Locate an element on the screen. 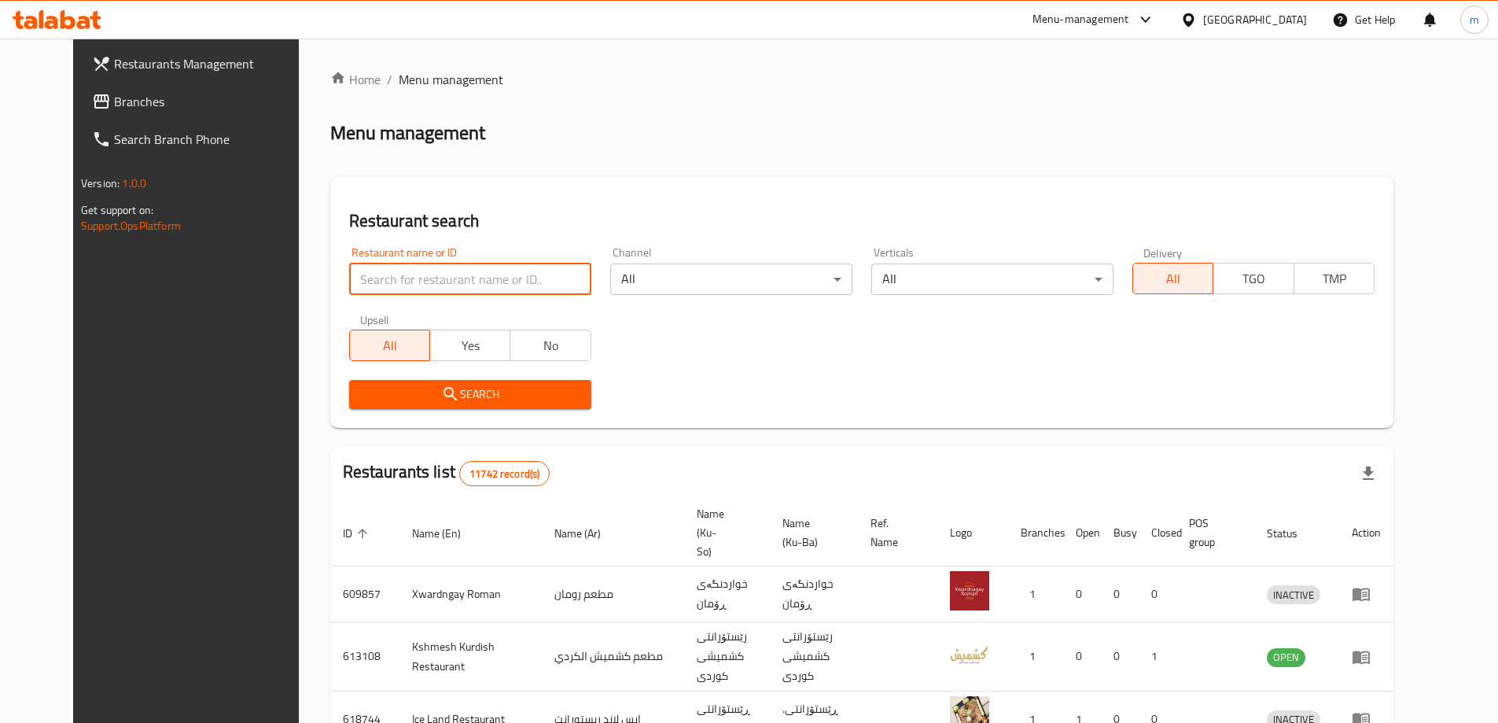 The width and height of the screenshot is (1498, 723). button: TGO is located at coordinates (1253, 278).